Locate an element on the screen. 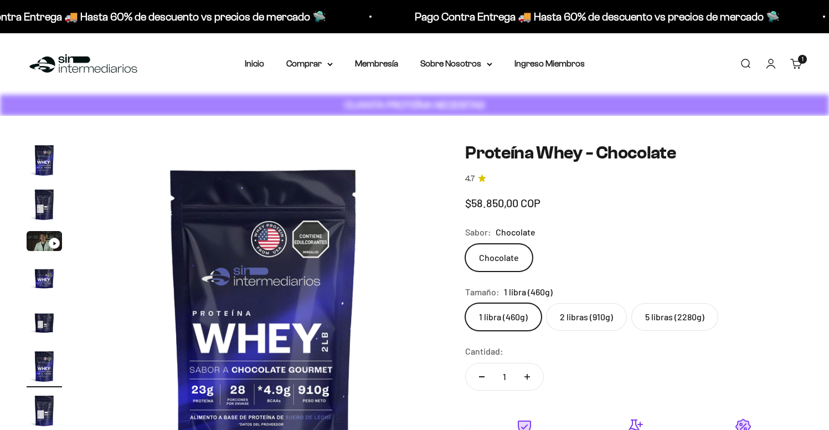 The height and width of the screenshot is (430, 829). button: Ir al artículo 3 is located at coordinates (44, 243).